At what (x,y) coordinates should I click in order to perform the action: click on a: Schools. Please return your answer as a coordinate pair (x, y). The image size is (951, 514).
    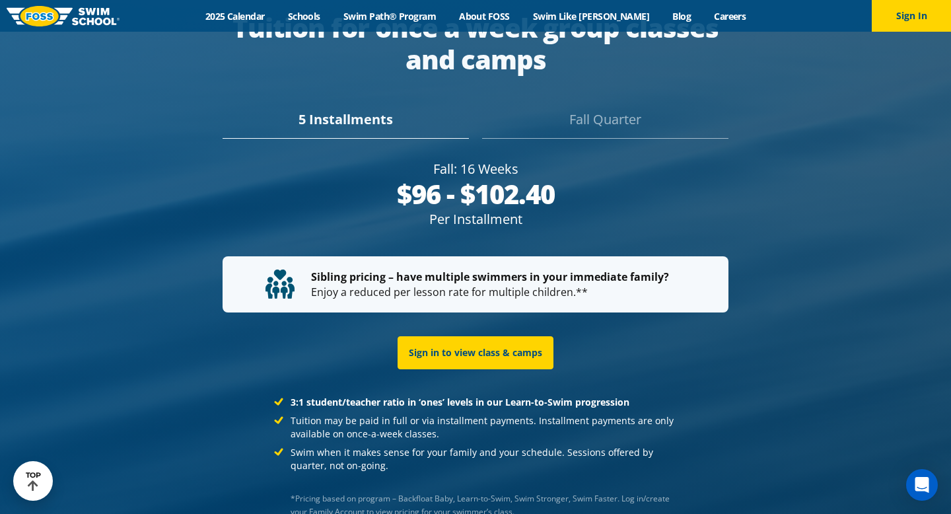
    Looking at the image, I should click on (304, 16).